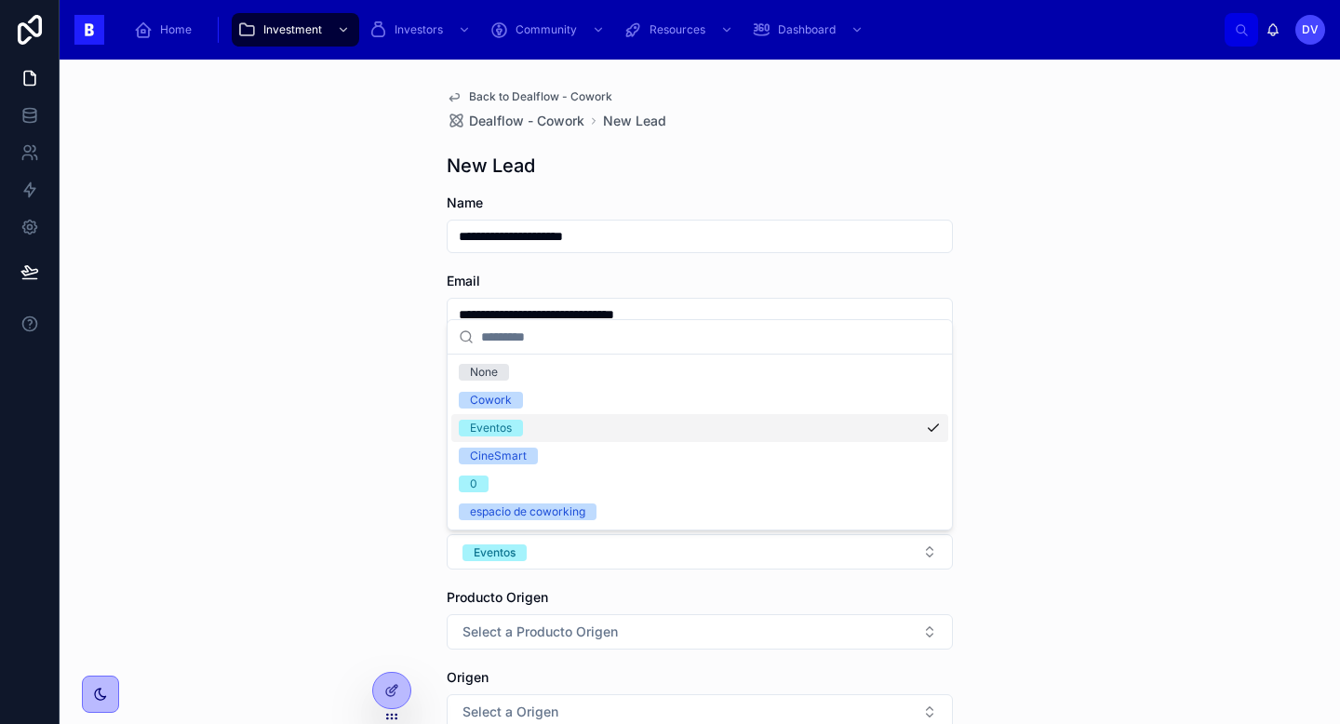 This screenshot has height=724, width=1340. Describe the element at coordinates (528, 512) in the screenshot. I see `div: espacio de coworking` at that location.